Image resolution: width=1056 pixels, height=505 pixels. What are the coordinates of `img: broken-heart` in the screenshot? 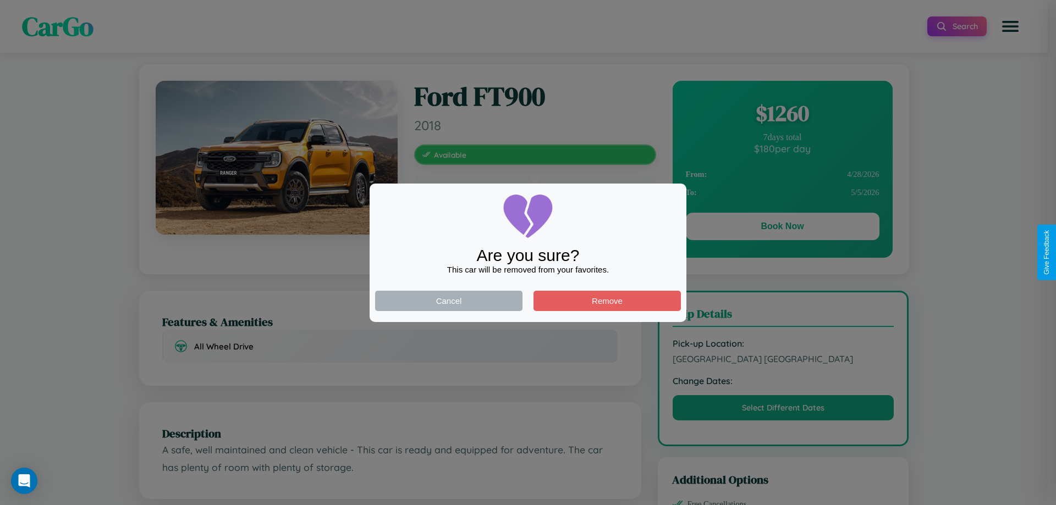 It's located at (528, 217).